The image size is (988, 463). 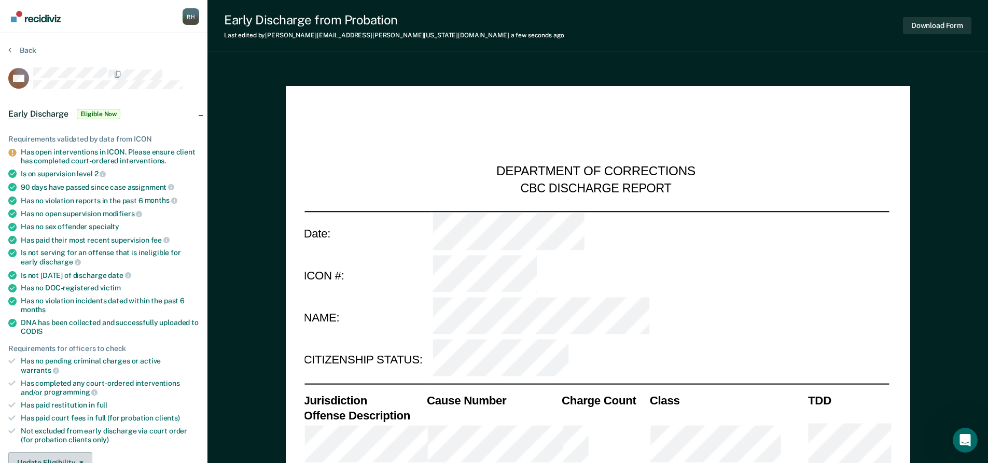 What do you see at coordinates (151, 187) in the screenshot?
I see `span: assignment` at bounding box center [151, 187].